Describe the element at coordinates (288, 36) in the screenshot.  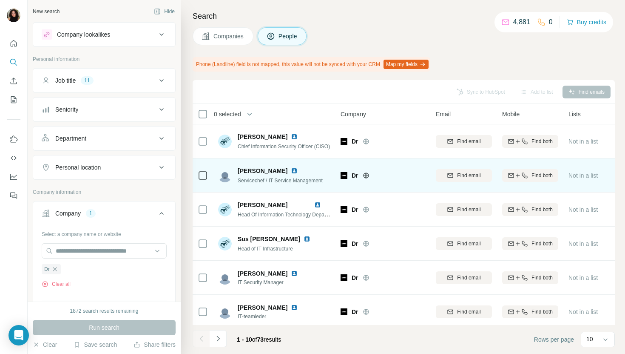
I see `span: People` at that location.